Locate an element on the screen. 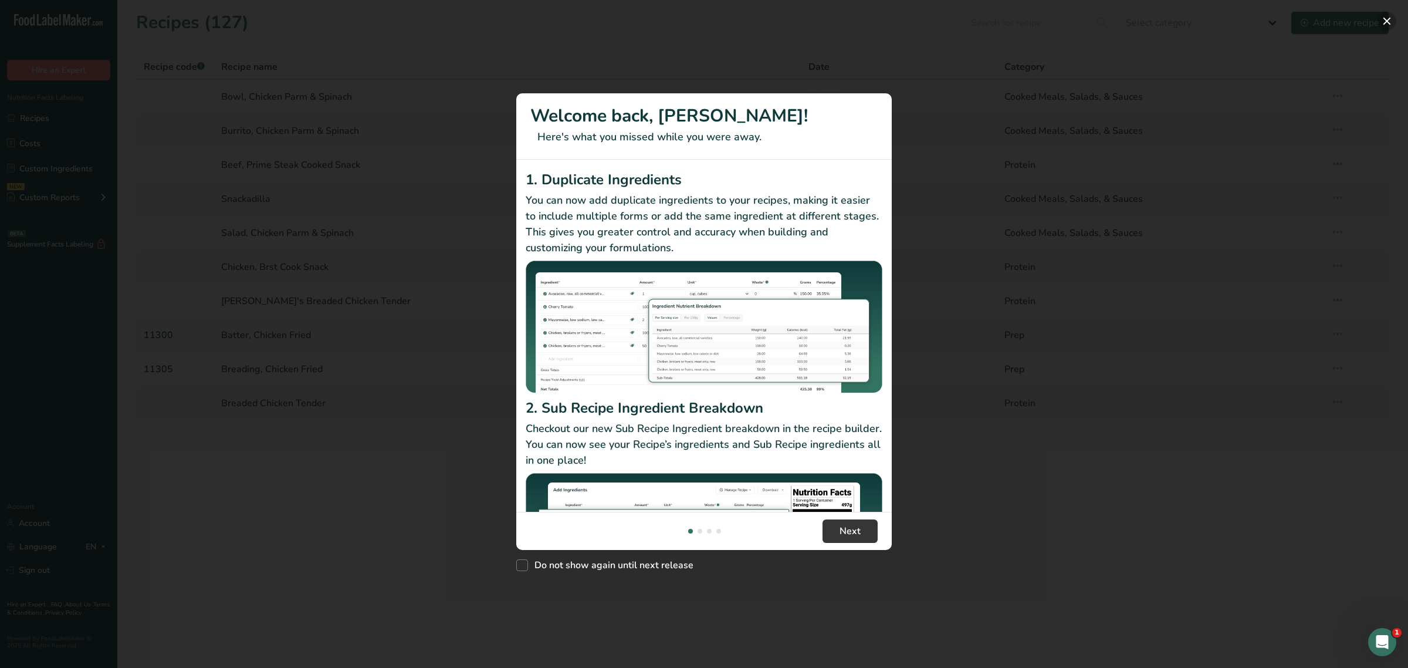 The image size is (1408, 668). h2: 1. Duplicate Ingredients is located at coordinates (704, 180).